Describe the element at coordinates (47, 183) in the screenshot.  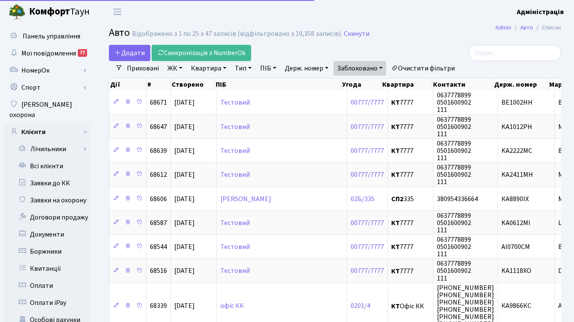
I see `a: Заявки до КК` at that location.